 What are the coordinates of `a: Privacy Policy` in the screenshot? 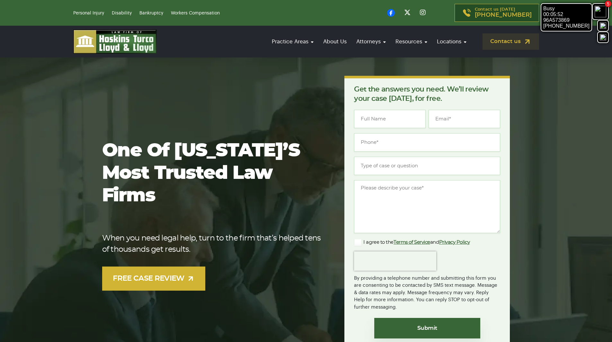 It's located at (454, 242).